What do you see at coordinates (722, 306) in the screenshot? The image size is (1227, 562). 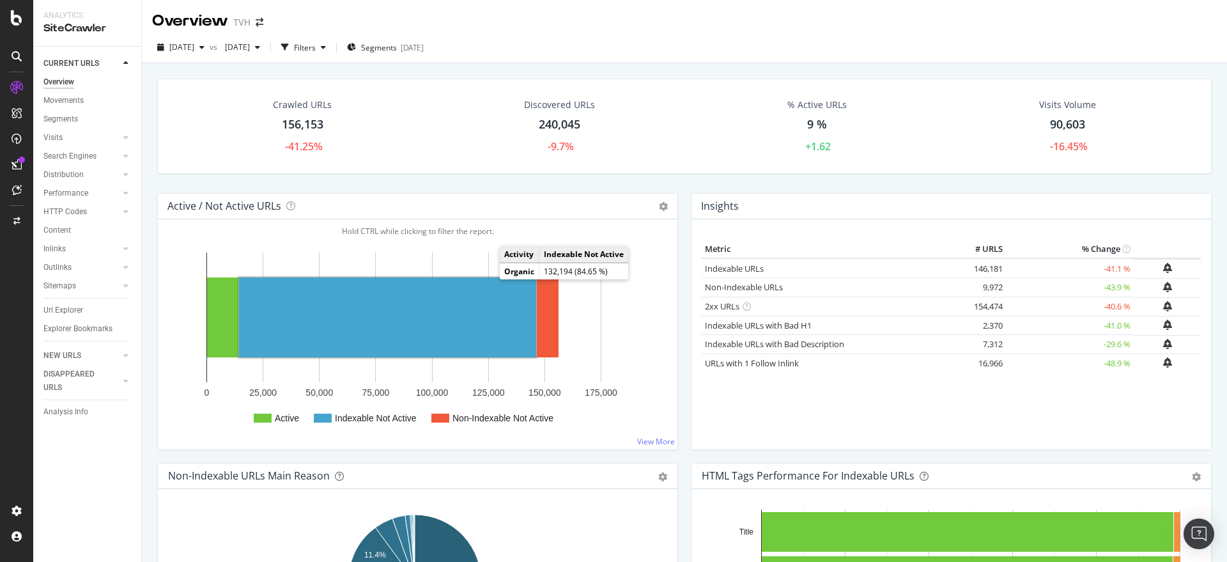 I see `a: 2xx URLs` at bounding box center [722, 306].